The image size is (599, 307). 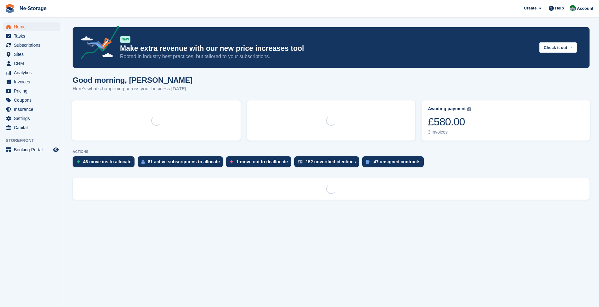 I want to click on img: price-adjustments-announcement-icon-8257ccfd72463d97f412b2fc003d46551f7dbcb40ab6d574587a9cd5c0d94..., so click(x=98, y=44).